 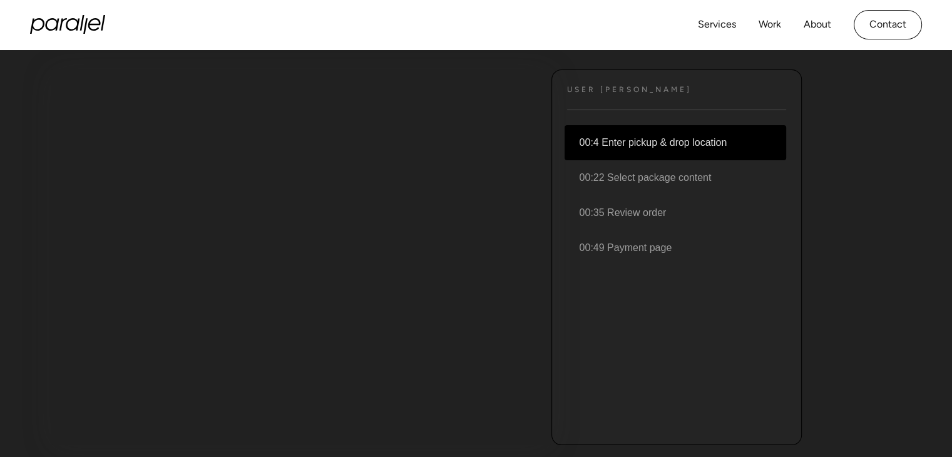 What do you see at coordinates (817, 24) in the screenshot?
I see `a: About` at bounding box center [817, 24].